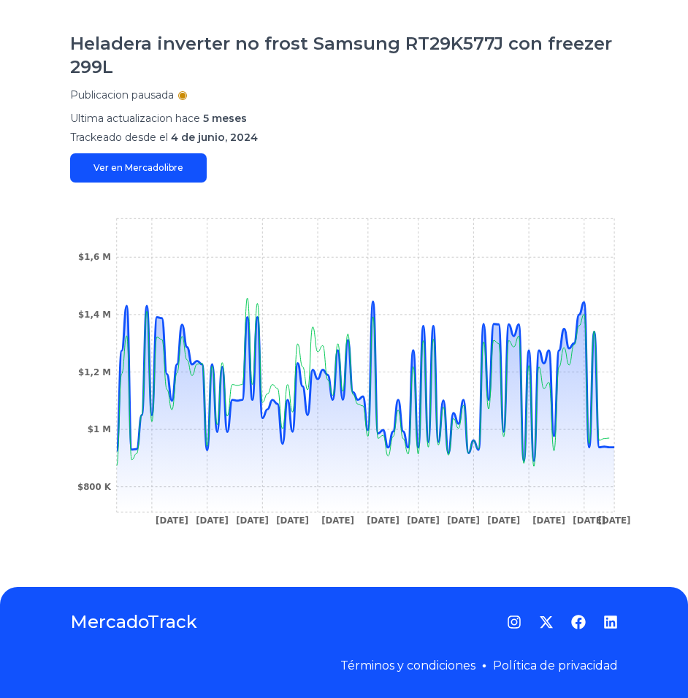 Image resolution: width=688 pixels, height=698 pixels. What do you see at coordinates (94, 487) in the screenshot?
I see `tspan: $800 K` at bounding box center [94, 487].